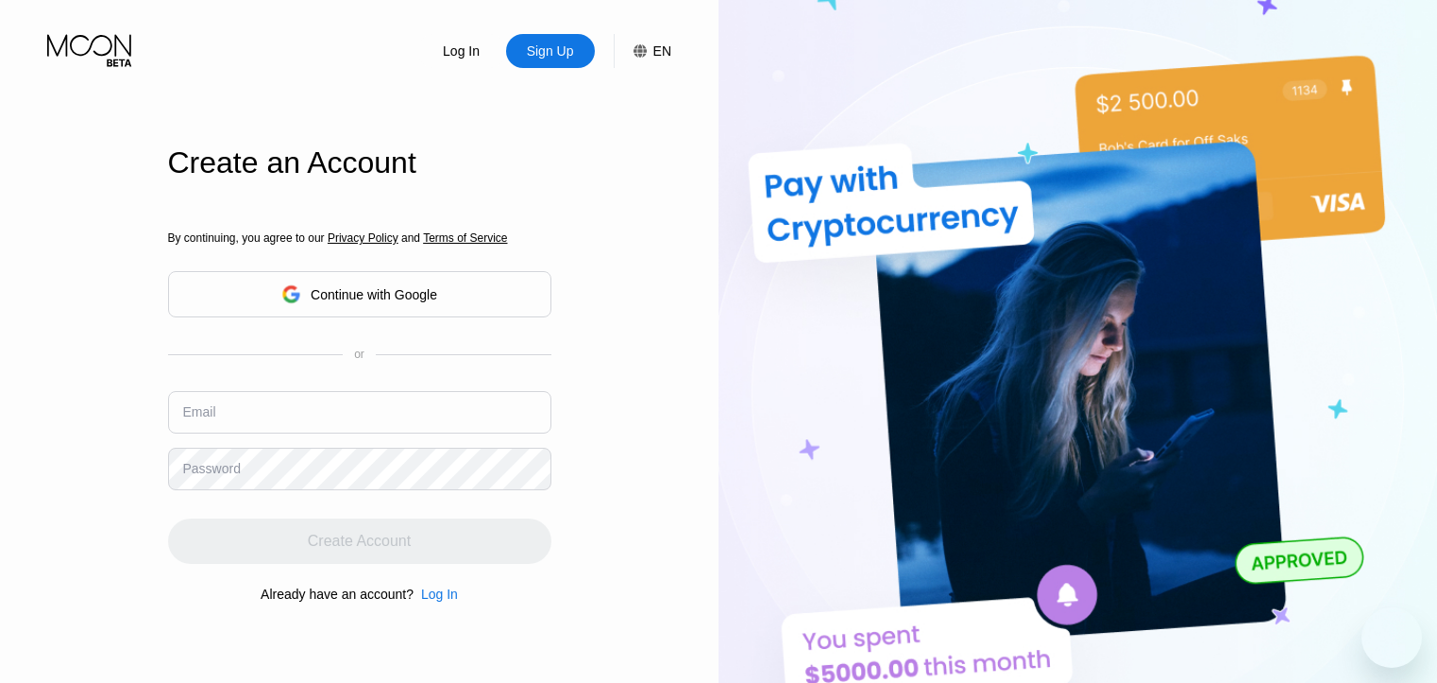 This screenshot has width=1437, height=683. I want to click on span: Privacy Policy, so click(363, 238).